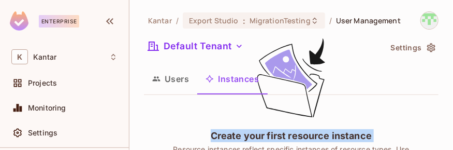  Describe the element at coordinates (214, 20) in the screenshot. I see `span: Export Studio` at that location.